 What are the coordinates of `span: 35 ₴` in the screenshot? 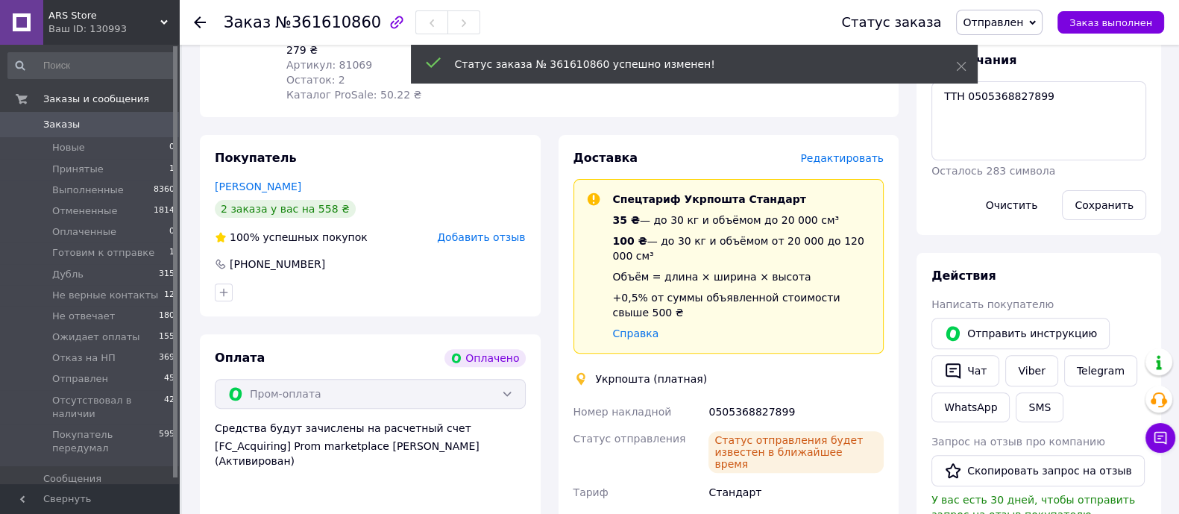 It's located at (626, 220).